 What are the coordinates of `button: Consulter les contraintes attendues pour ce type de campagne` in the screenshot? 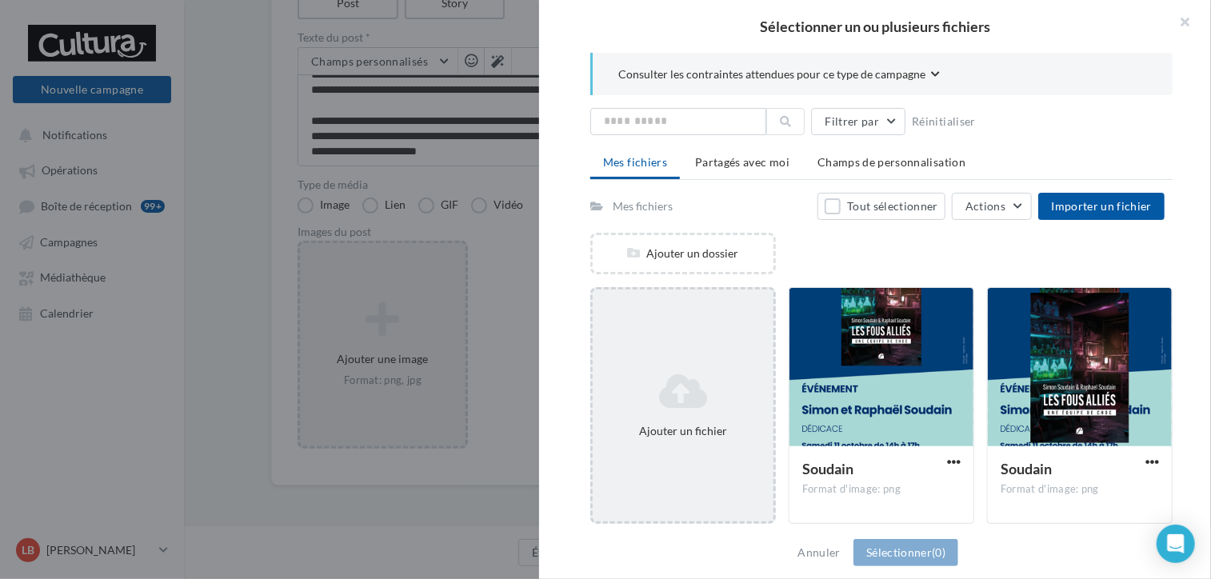 It's located at (779, 75).